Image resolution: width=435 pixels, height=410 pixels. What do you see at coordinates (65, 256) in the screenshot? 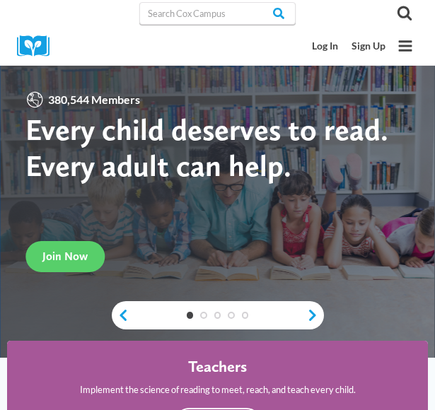
I see `span: Join Now` at bounding box center [65, 256].